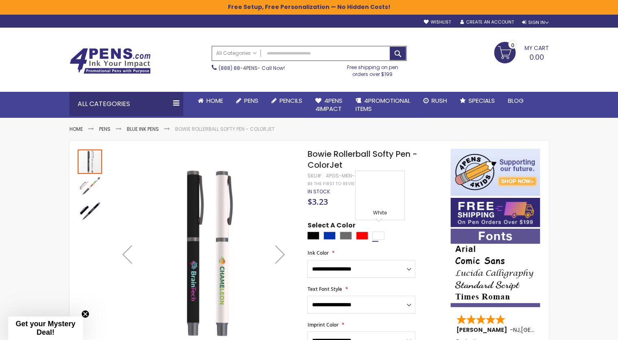 The image size is (618, 340). What do you see at coordinates (346, 236) in the screenshot?
I see `div: Grey` at bounding box center [346, 236].